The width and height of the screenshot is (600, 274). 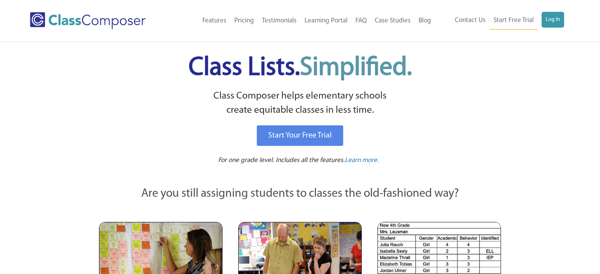 What do you see at coordinates (362, 160) in the screenshot?
I see `span: Learn more.` at bounding box center [362, 160].